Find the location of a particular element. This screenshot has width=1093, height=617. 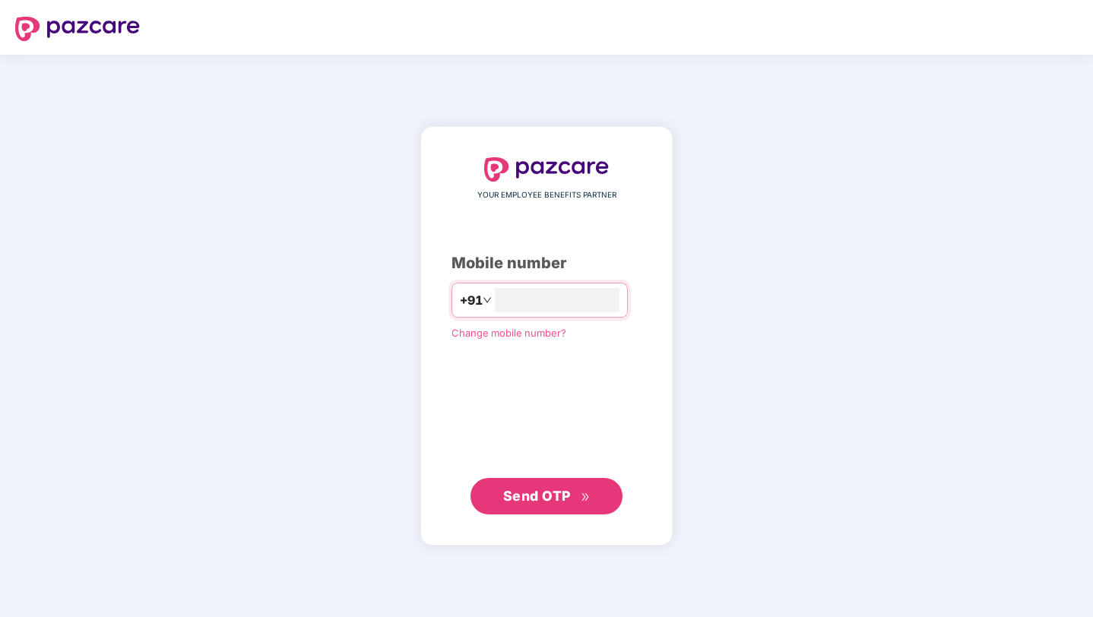

a: Change mobile number? is located at coordinates (508, 333).